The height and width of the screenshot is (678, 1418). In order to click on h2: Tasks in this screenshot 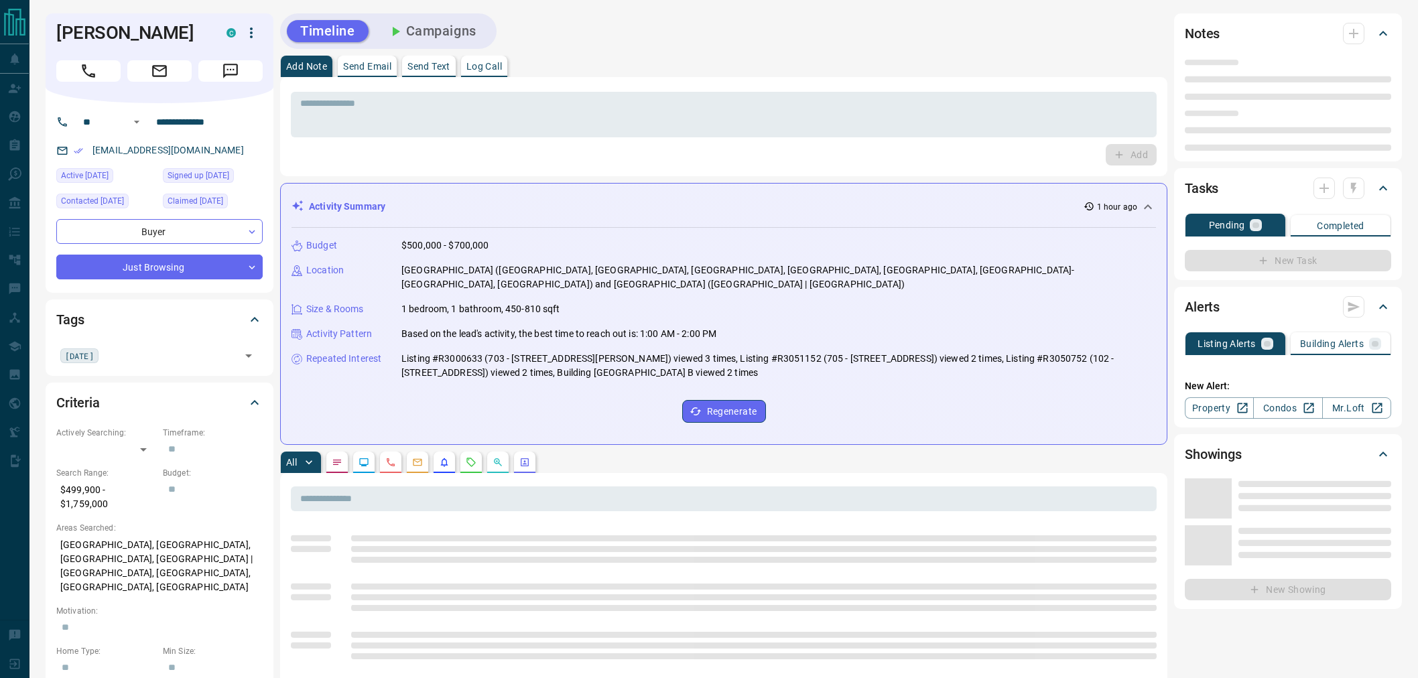, I will do `click(1201, 188)`.